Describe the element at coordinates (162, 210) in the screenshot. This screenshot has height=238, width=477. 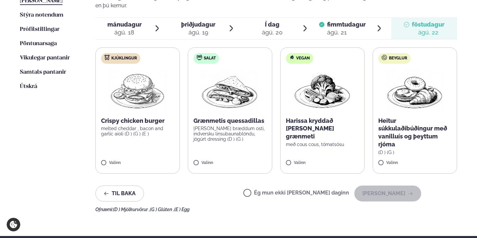
I see `span: (G ) Glúten ,` at that location.